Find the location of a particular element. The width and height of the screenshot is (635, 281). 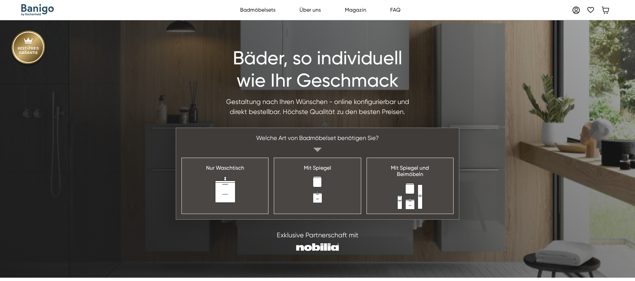

a: Nur Waschtisch is located at coordinates (225, 186).